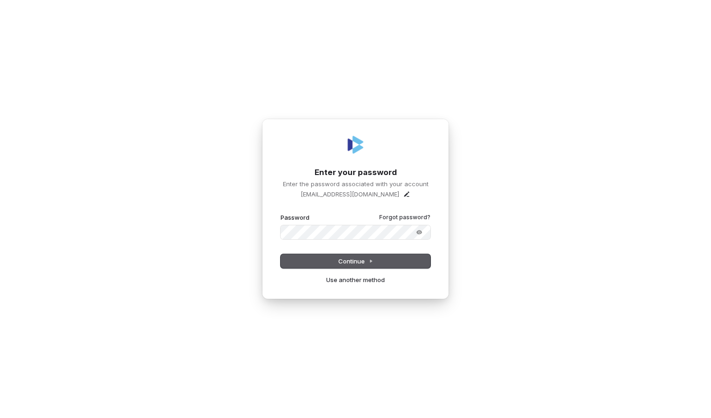 Image resolution: width=711 pixels, height=418 pixels. What do you see at coordinates (295, 217) in the screenshot?
I see `label: Password` at bounding box center [295, 217].